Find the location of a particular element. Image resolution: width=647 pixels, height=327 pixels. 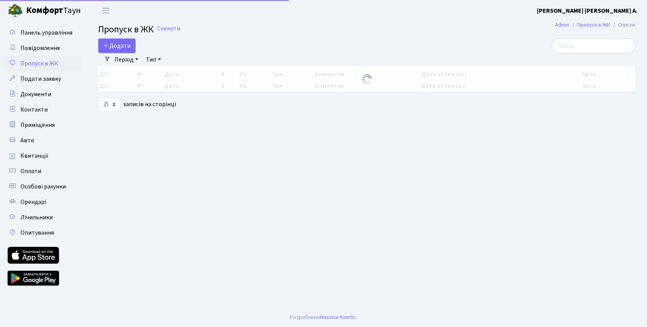

a: Оплати is located at coordinates (42, 171).